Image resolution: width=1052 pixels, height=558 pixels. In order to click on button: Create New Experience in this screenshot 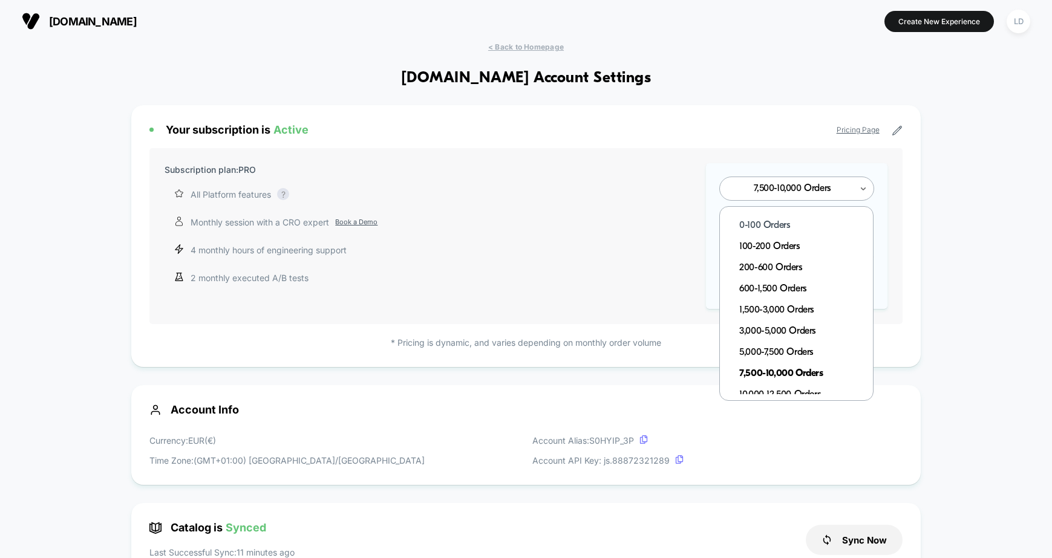, I will do `click(939, 21)`.